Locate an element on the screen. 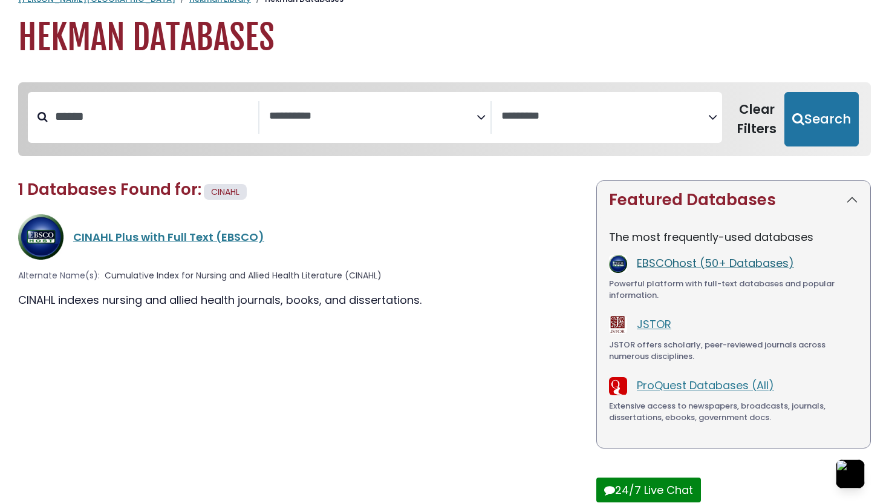 Image resolution: width=889 pixels, height=503 pixels. button: Clear Filters is located at coordinates (757, 119).